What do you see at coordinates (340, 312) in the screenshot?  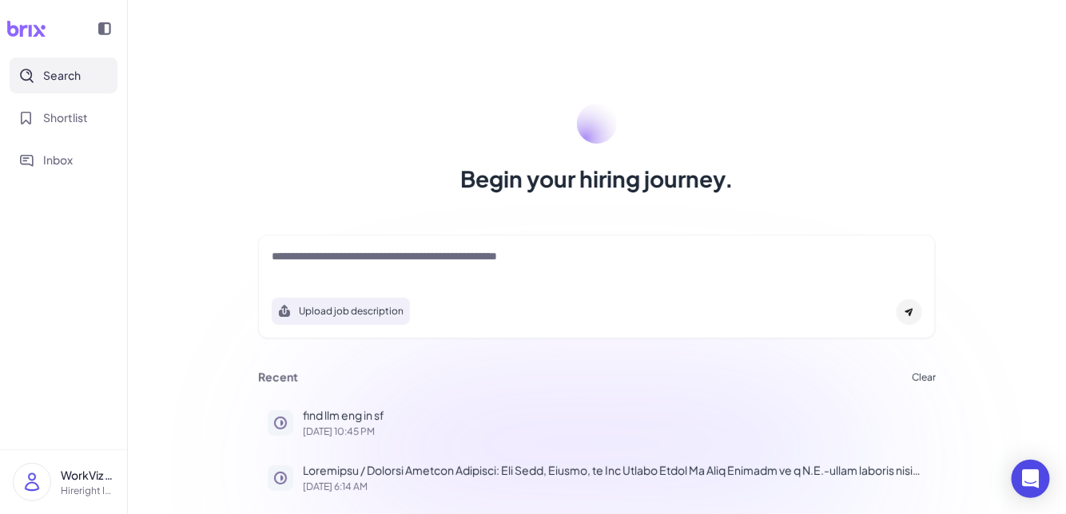 I see `button: Search using job description` at bounding box center [340, 312].